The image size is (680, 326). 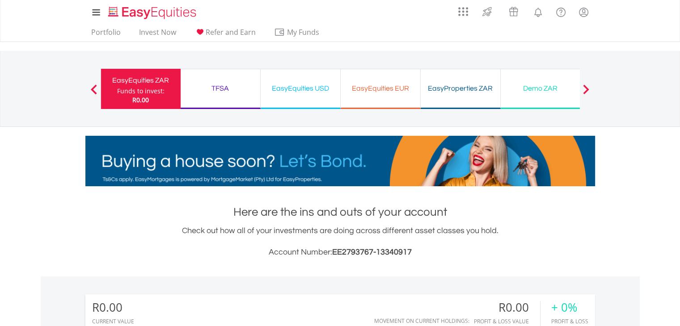 What do you see at coordinates (463, 12) in the screenshot?
I see `img: grid-menu-icon.svg` at bounding box center [463, 12].